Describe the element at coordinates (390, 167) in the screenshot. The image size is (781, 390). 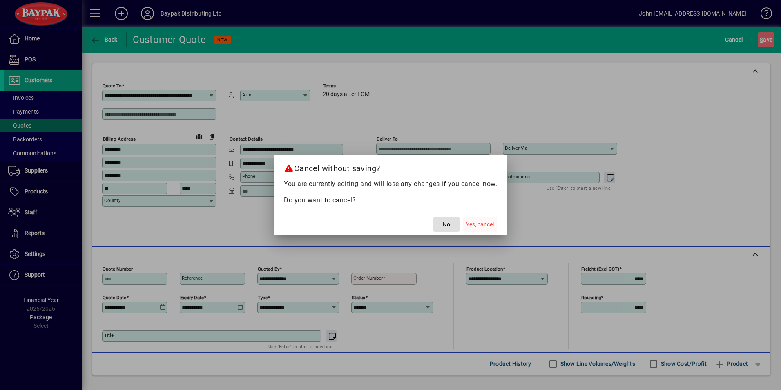
I see `h2: Cancel without saving?` at that location.